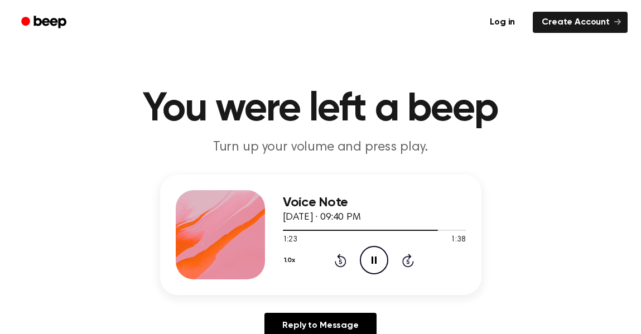 The height and width of the screenshot is (334, 641). I want to click on h3: Voice Note, so click(374, 203).